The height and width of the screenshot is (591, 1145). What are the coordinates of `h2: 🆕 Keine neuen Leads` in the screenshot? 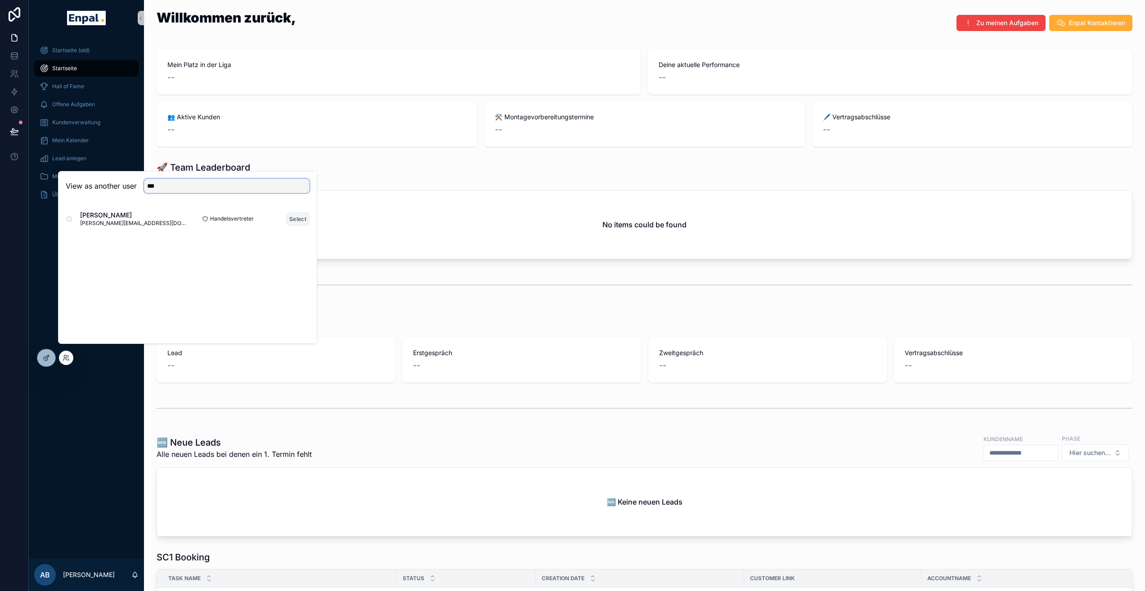 It's located at (645, 502).